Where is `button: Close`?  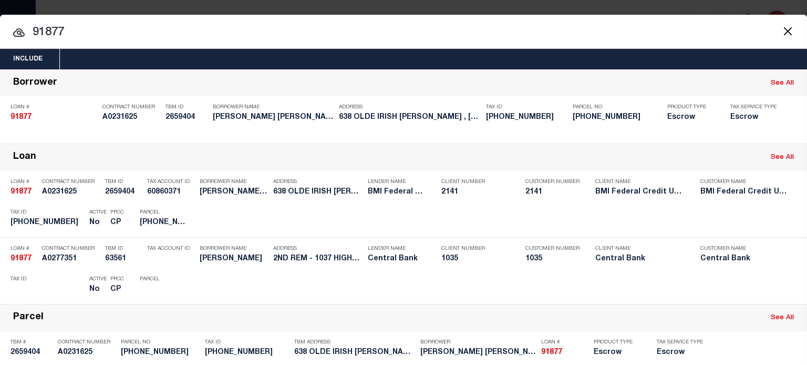
button: Close is located at coordinates (788, 31).